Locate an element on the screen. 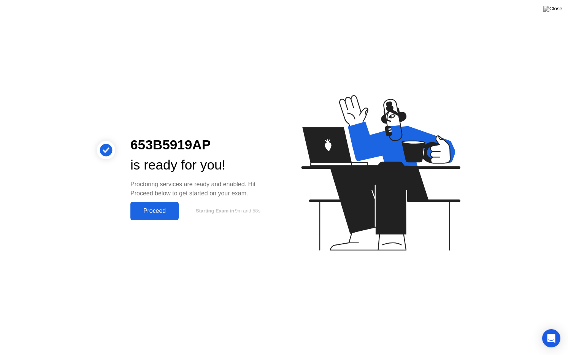  button: Proceed is located at coordinates (154, 211).